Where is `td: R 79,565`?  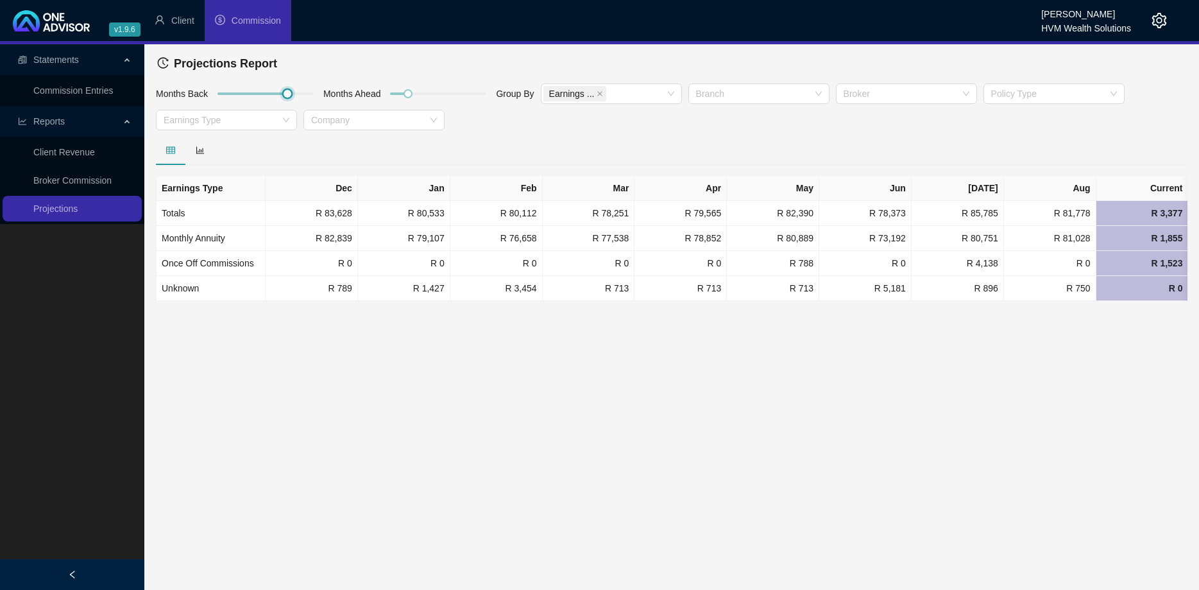
td: R 79,565 is located at coordinates (681, 213).